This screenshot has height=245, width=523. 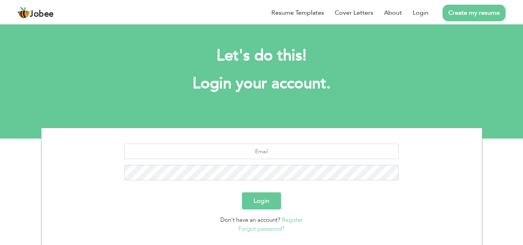 I want to click on a: Register, so click(x=292, y=220).